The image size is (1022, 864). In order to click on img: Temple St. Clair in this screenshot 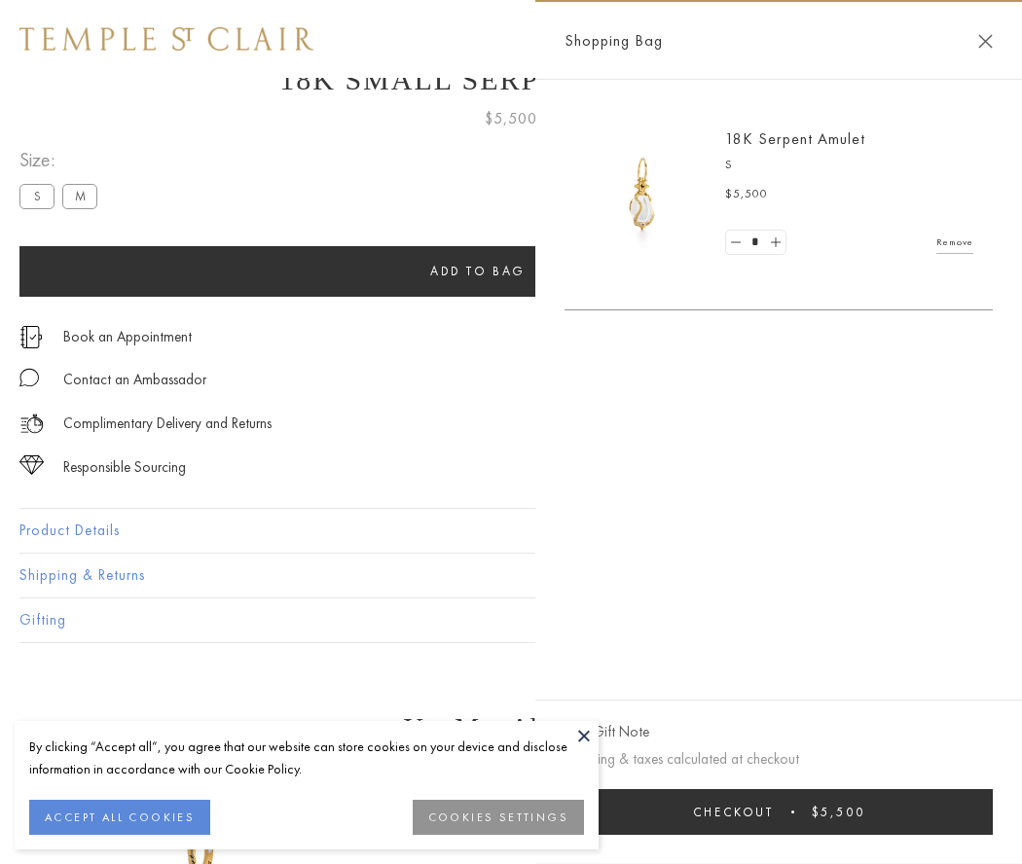, I will do `click(166, 39)`.